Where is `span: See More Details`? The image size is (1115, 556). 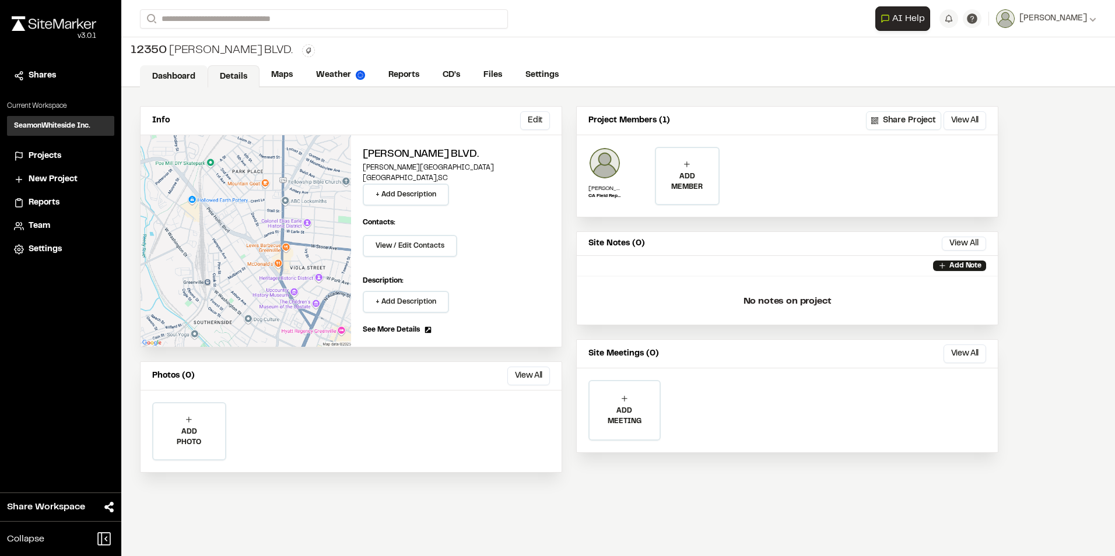 span: See More Details is located at coordinates (391, 330).